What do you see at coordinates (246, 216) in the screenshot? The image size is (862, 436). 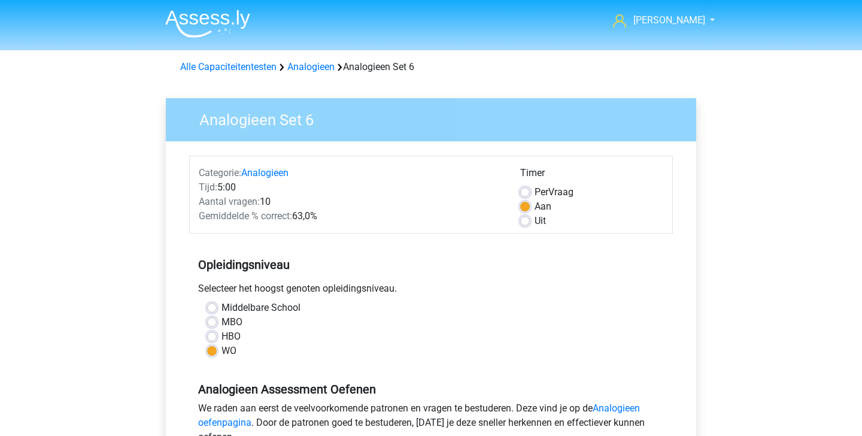 I see `span: Gemiddelde % correct:` at bounding box center [246, 216].